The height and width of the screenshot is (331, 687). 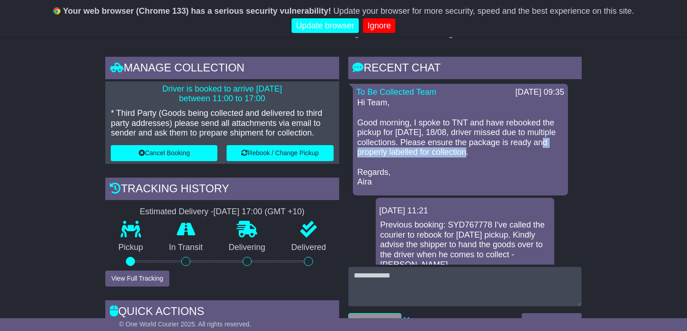 What do you see at coordinates (137, 278) in the screenshot?
I see `button: View Full Tracking` at bounding box center [137, 278].